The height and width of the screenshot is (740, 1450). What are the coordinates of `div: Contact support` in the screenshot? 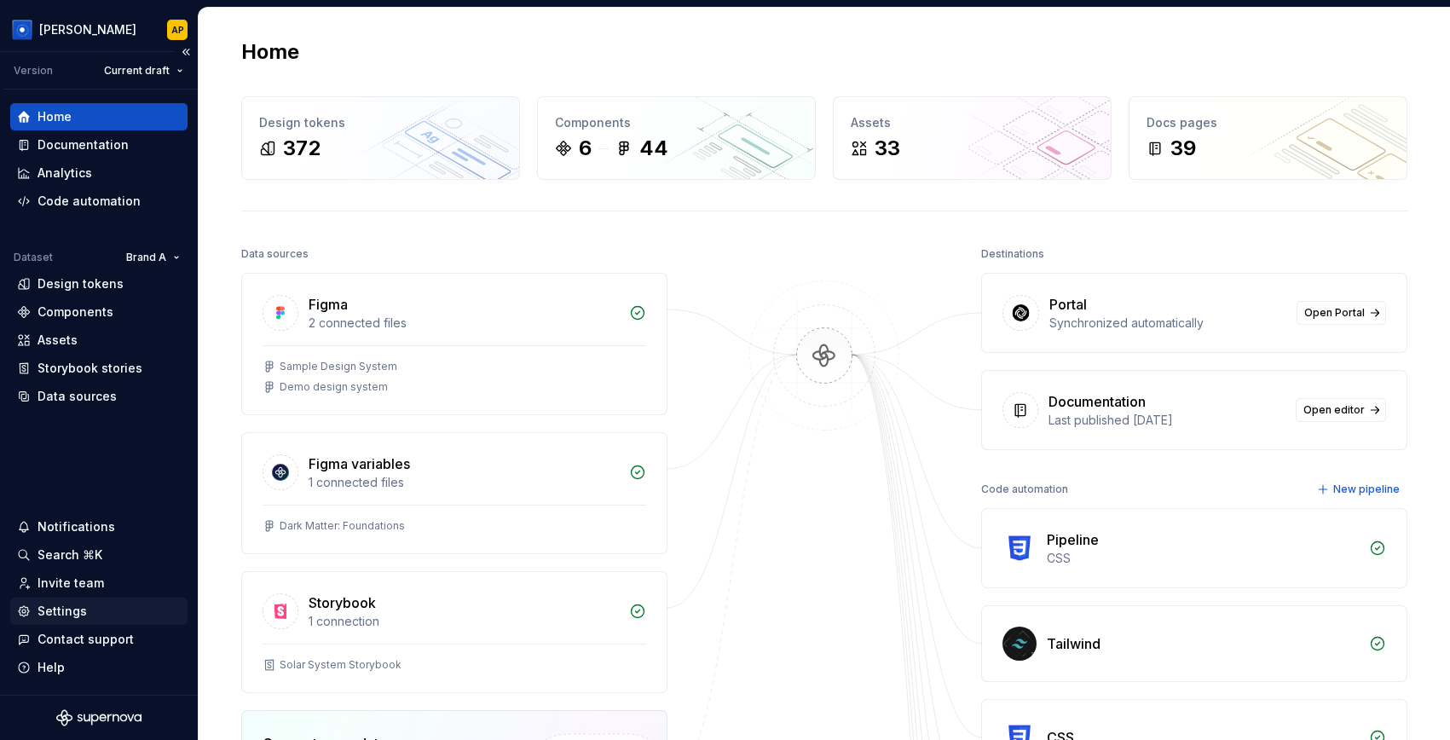 It's located at (85, 639).